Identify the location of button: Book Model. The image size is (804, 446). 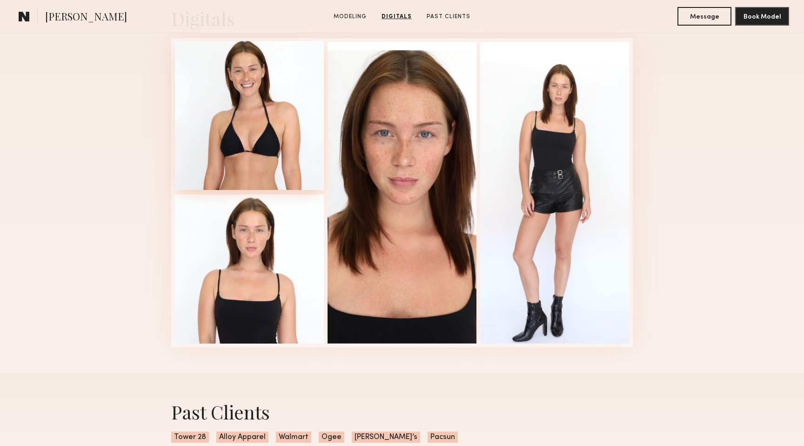
(762, 16).